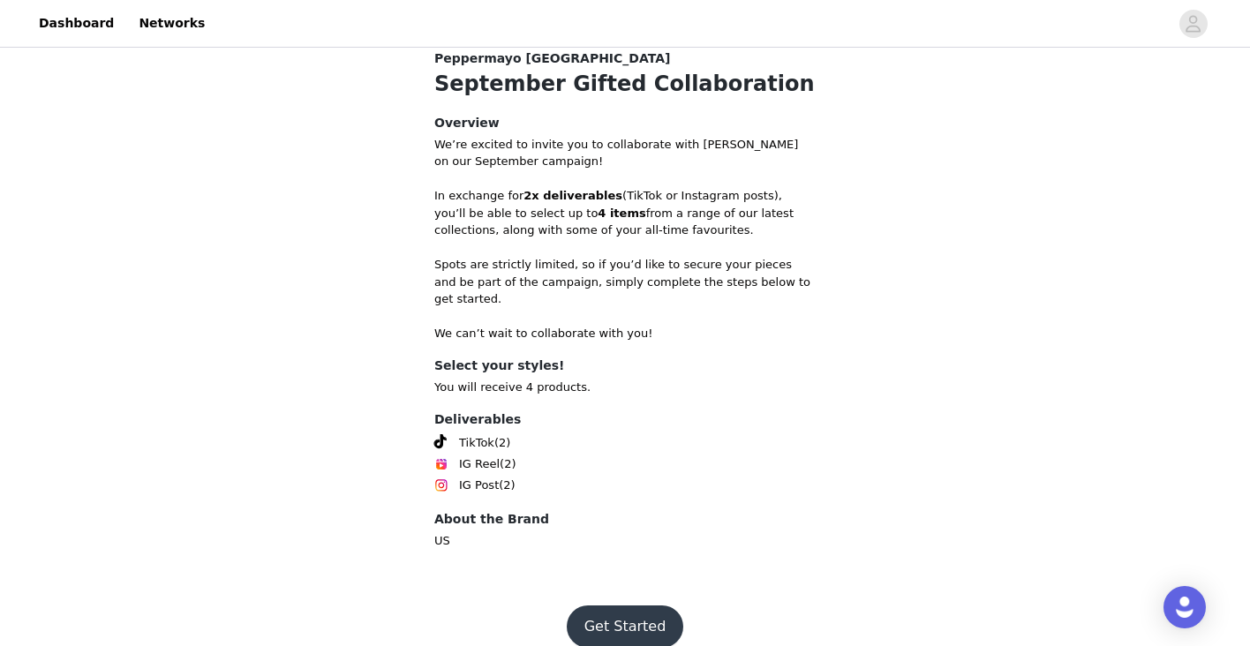 The width and height of the screenshot is (1250, 646). I want to click on p: You will receive 4 products., so click(625, 387).